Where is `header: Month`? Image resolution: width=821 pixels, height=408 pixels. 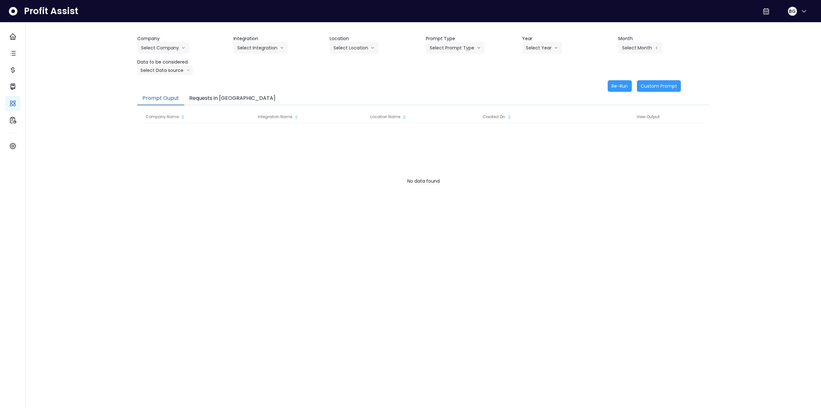 header: Month is located at coordinates (664, 38).